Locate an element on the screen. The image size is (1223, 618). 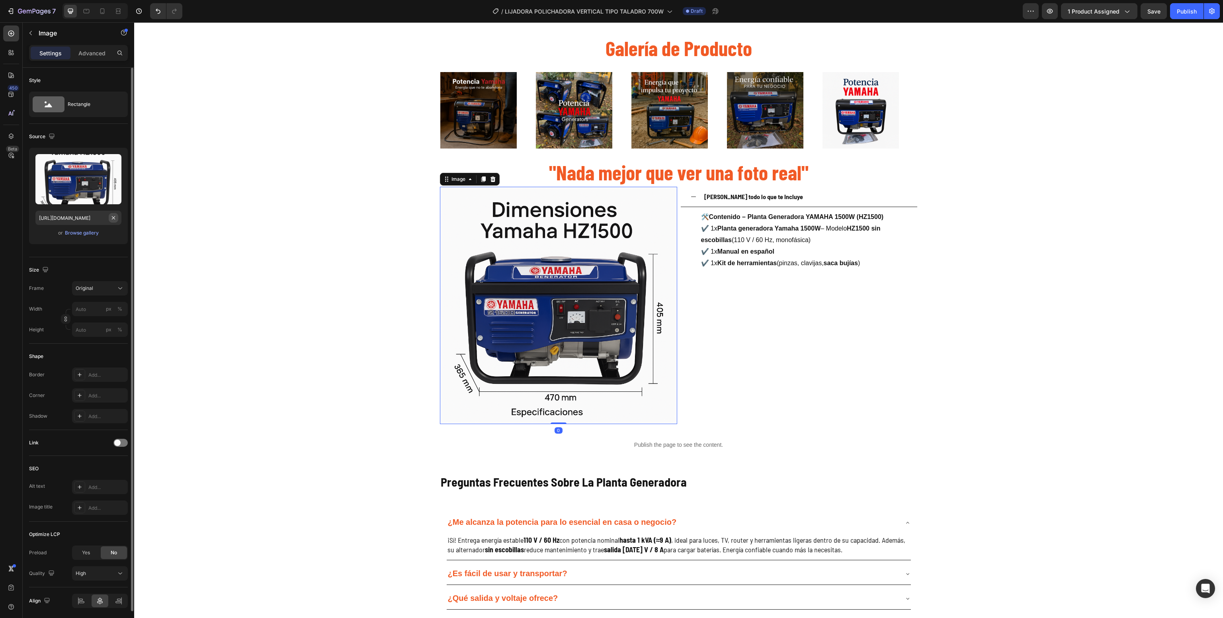
p: ✔️ 1x – Modelo (110 V / 60 Hz, monofásica) ✔️ 1x ✔️ 1x (pinzas, clavijas, ) is located at coordinates (670, 223).